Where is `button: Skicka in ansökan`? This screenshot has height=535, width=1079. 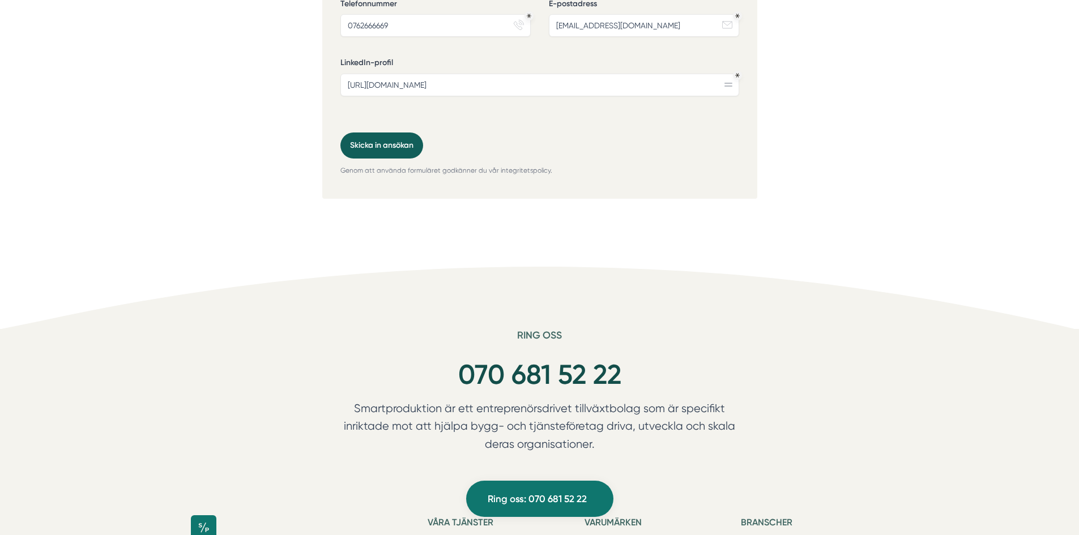 button: Skicka in ansökan is located at coordinates (382, 146).